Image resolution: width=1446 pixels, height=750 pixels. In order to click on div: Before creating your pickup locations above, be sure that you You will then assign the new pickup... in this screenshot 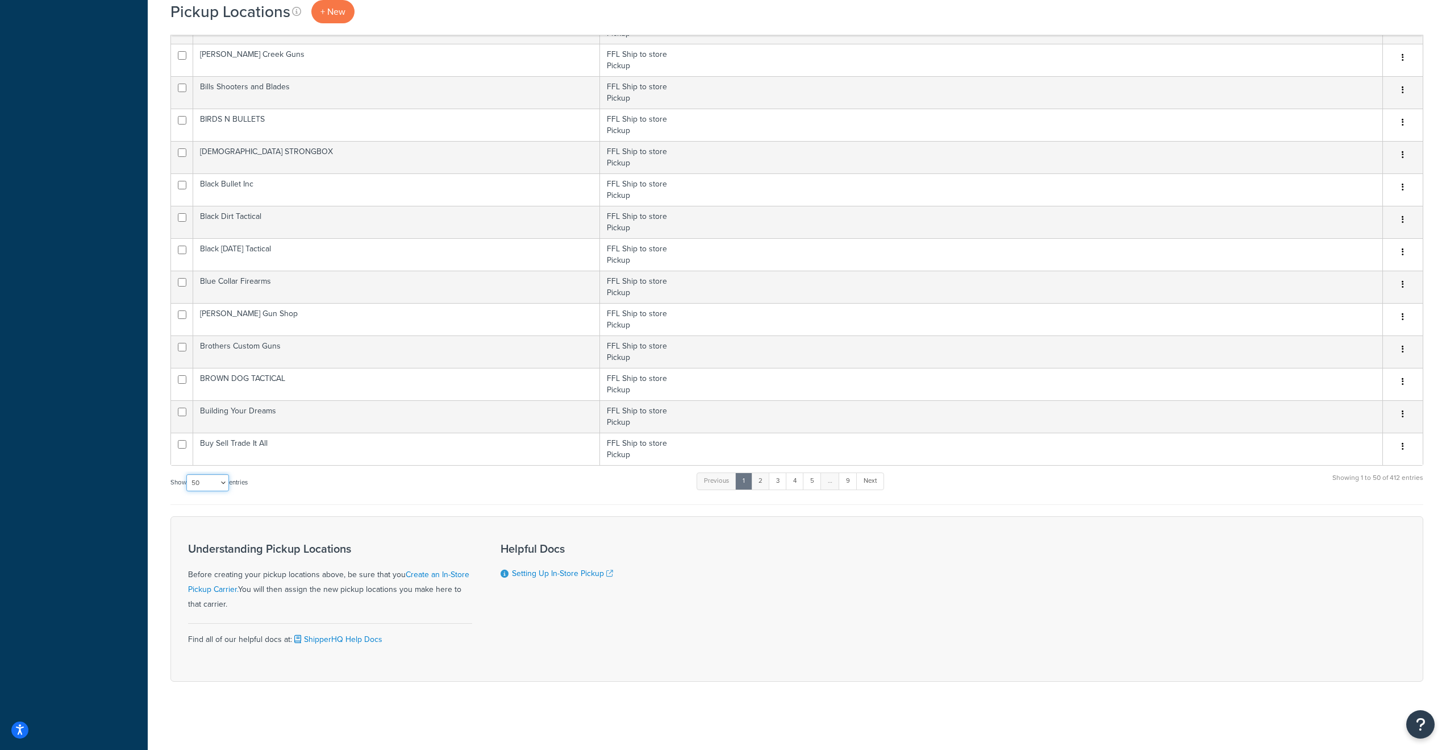, I will do `click(330, 577)`.